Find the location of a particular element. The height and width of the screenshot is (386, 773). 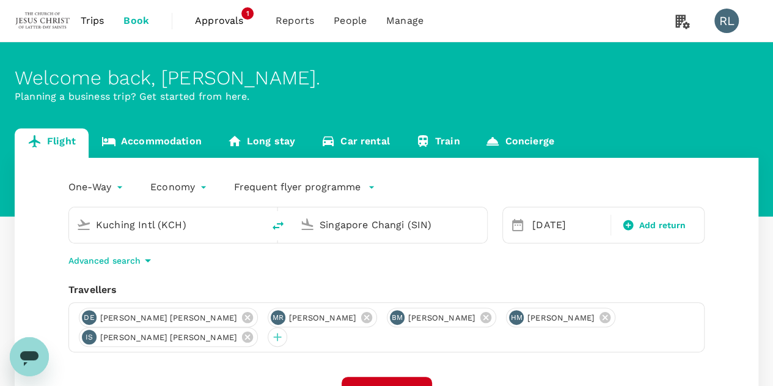

div: DE is located at coordinates (89, 317).